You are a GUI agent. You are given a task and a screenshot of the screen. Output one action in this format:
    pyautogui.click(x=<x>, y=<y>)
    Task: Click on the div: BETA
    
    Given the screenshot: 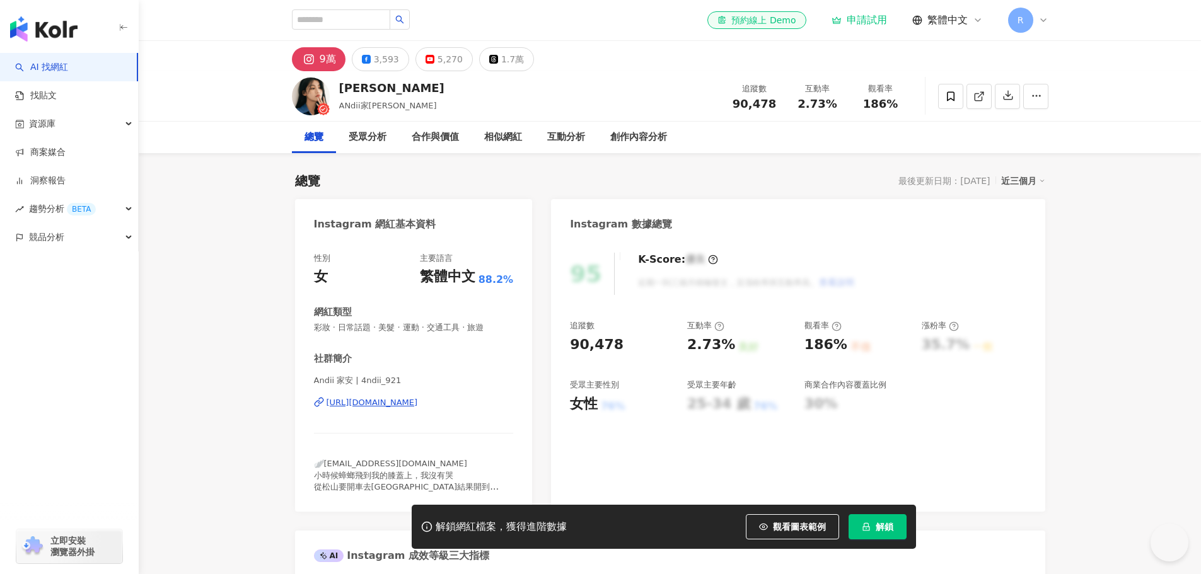 What is the action you would take?
    pyautogui.click(x=81, y=209)
    